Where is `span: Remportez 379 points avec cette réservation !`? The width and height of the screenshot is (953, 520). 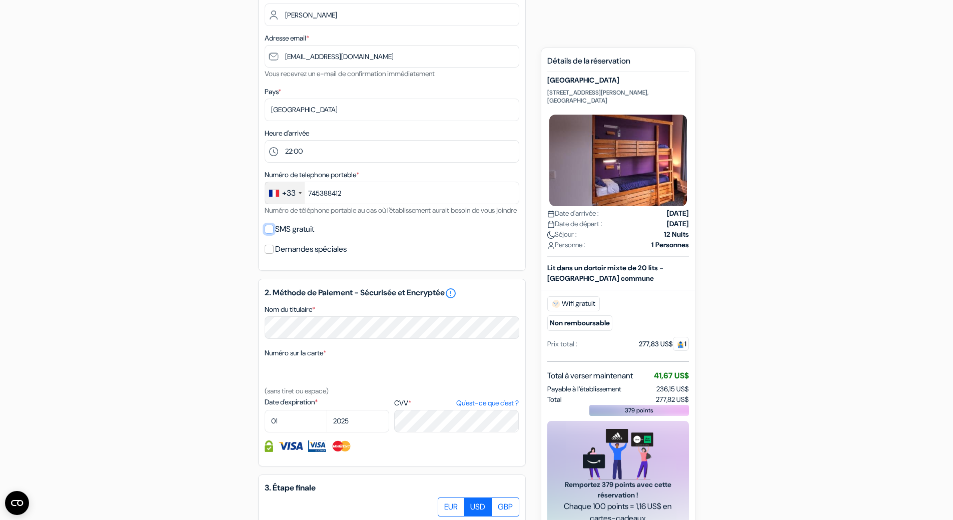 span: Remportez 379 points avec cette réservation ! is located at coordinates (618, 490).